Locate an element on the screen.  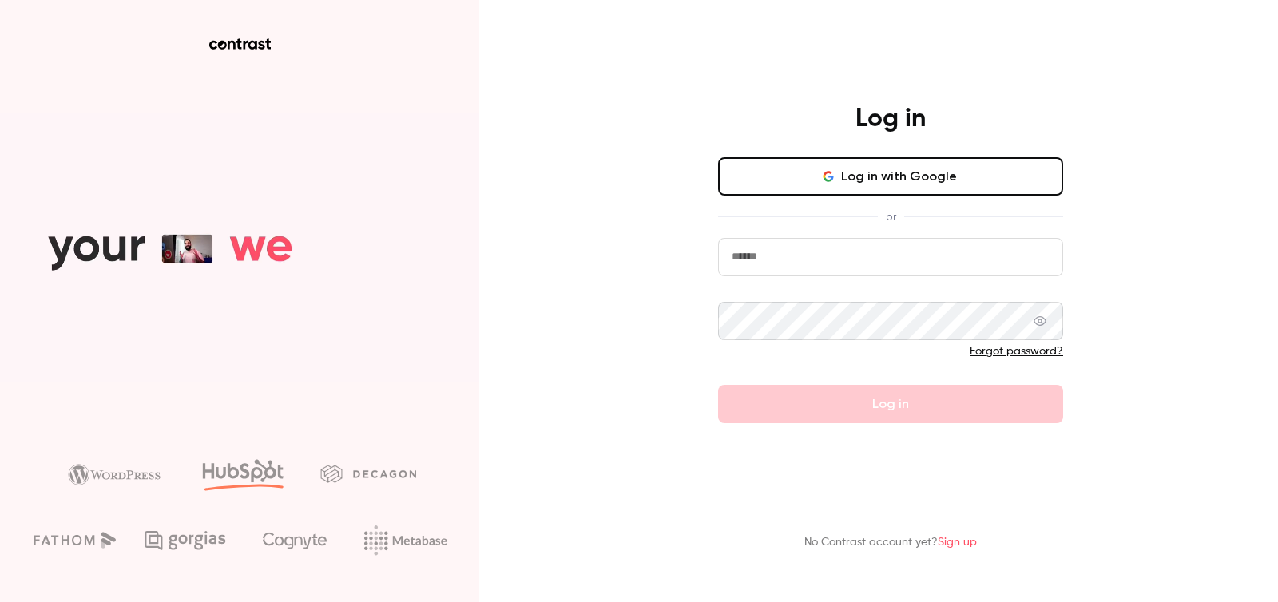
a: Sign up is located at coordinates (957, 542).